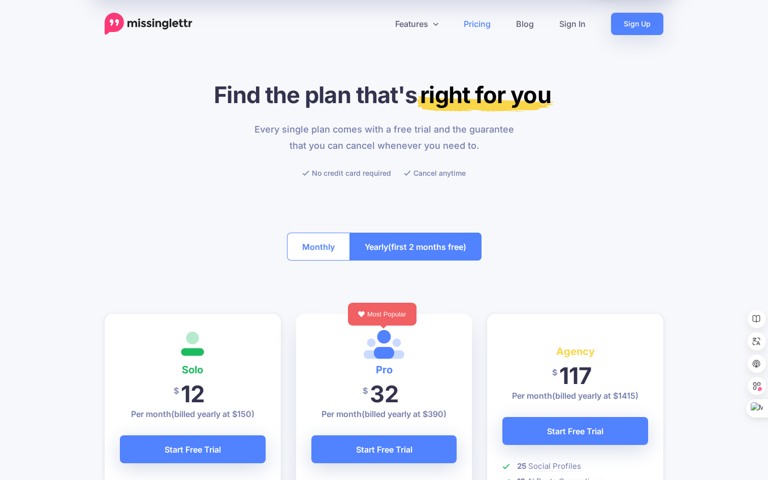  I want to click on a: Sign In, so click(572, 24).